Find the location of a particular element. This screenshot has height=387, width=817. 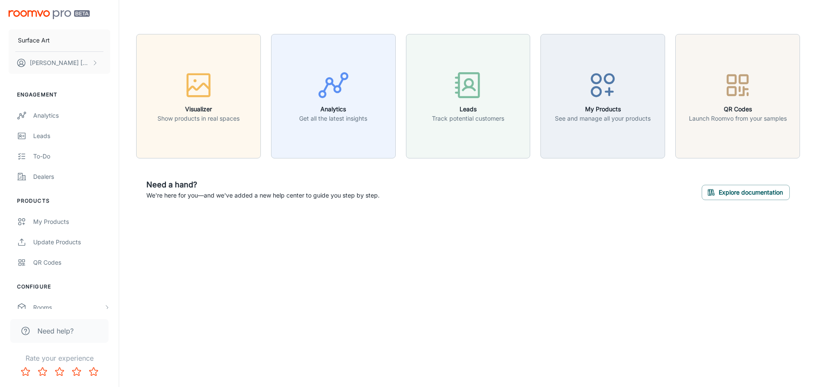

a: LeadsTrack potential customers is located at coordinates (468, 96).